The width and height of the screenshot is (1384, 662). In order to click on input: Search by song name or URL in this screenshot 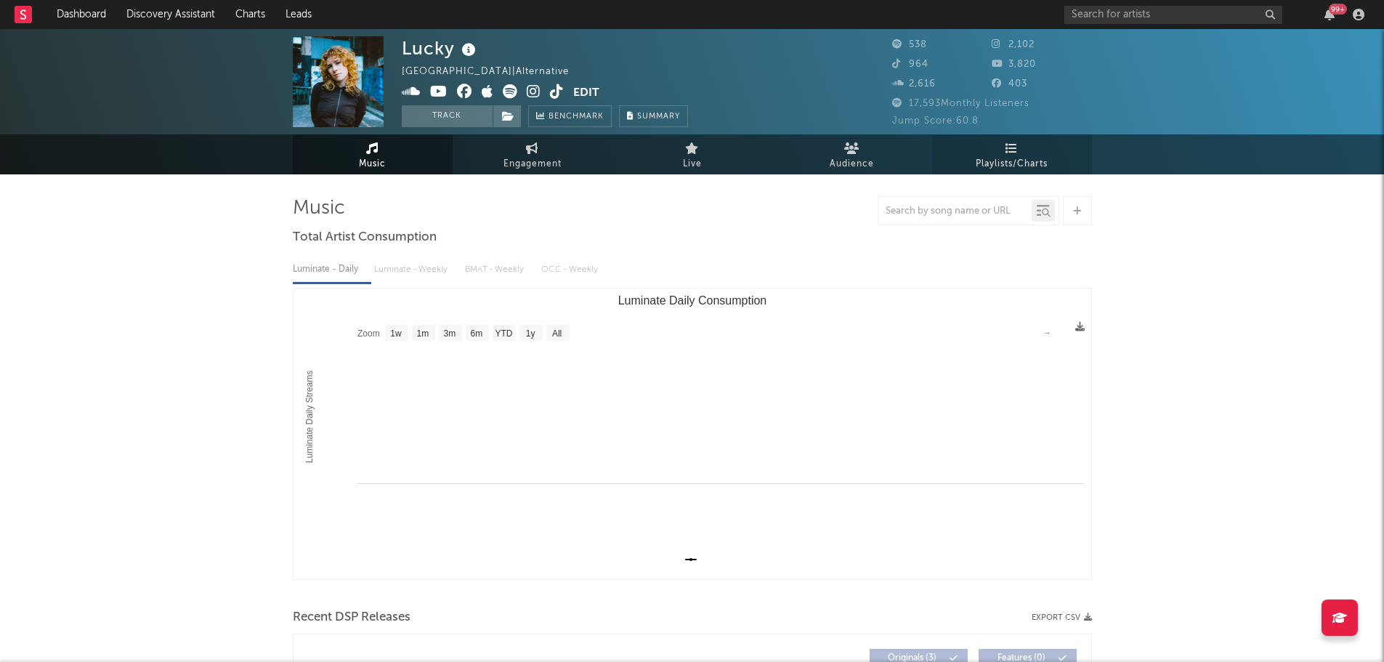, I will do `click(955, 211)`.